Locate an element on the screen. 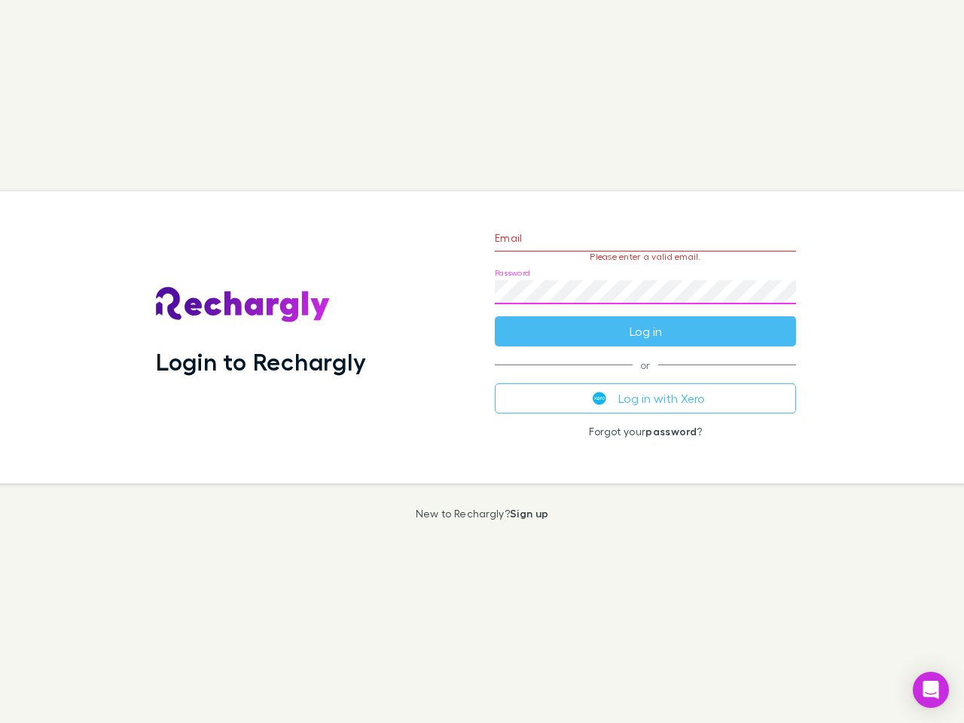  div: Open Intercom Messenger is located at coordinates (931, 690).